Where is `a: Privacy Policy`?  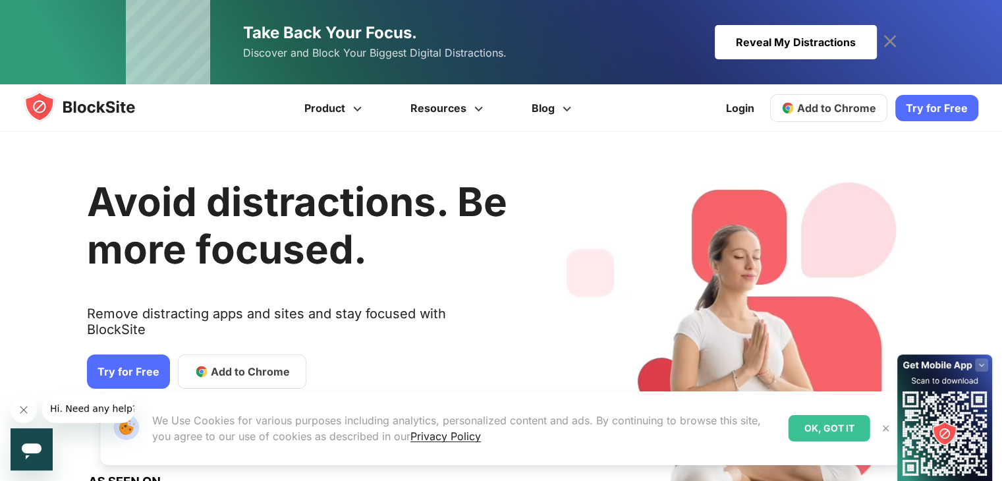 a: Privacy Policy is located at coordinates (445, 436).